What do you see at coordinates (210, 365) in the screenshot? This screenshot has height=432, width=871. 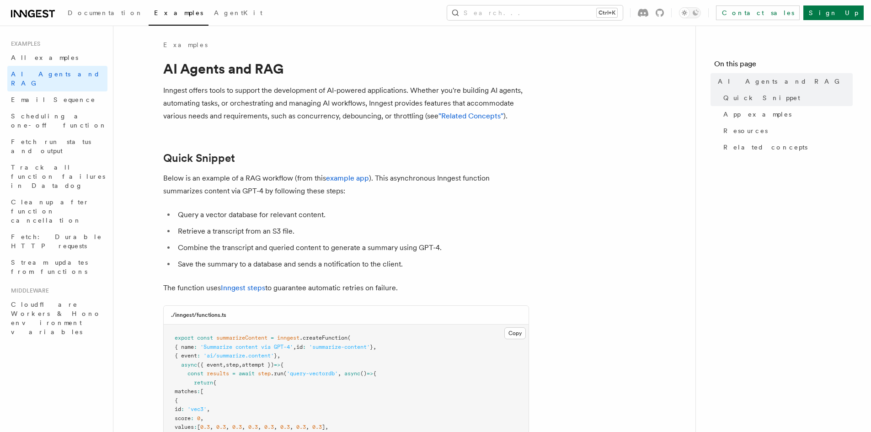 I see `span: ({ event` at bounding box center [210, 365].